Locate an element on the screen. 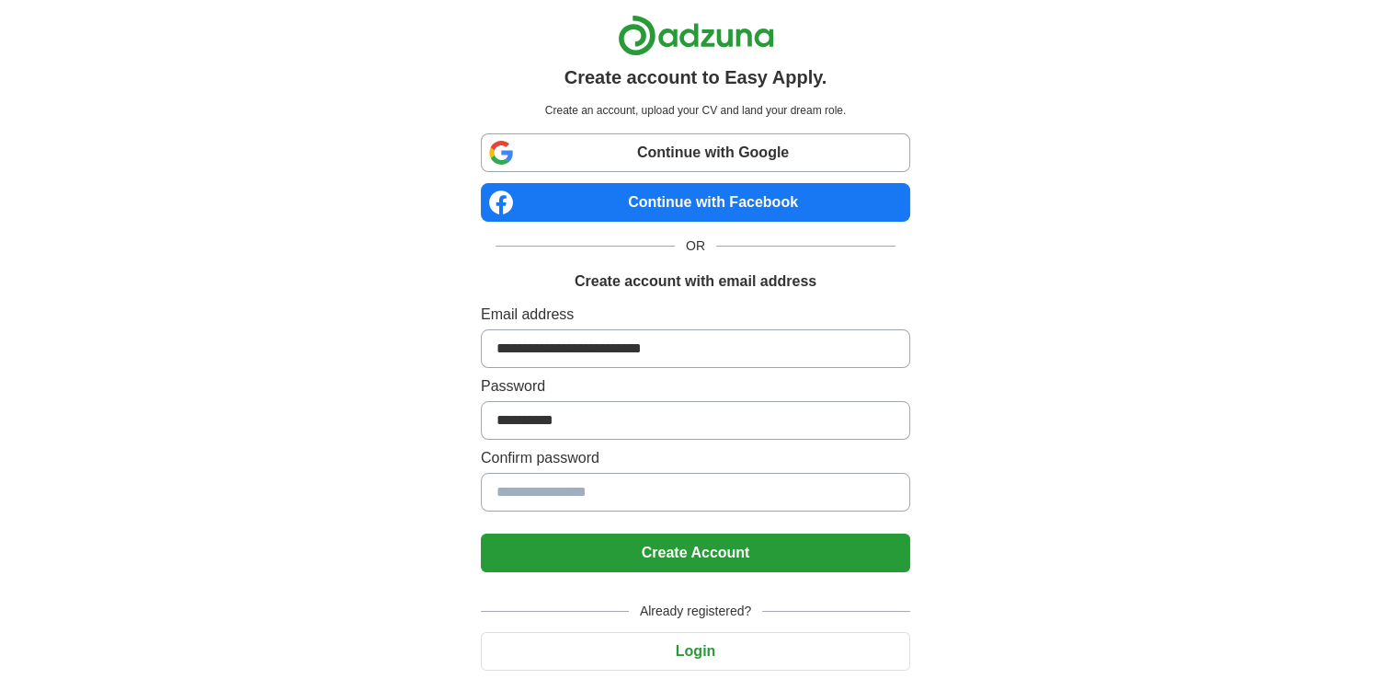 The height and width of the screenshot is (679, 1391). button: Create Account is located at coordinates (695, 553).